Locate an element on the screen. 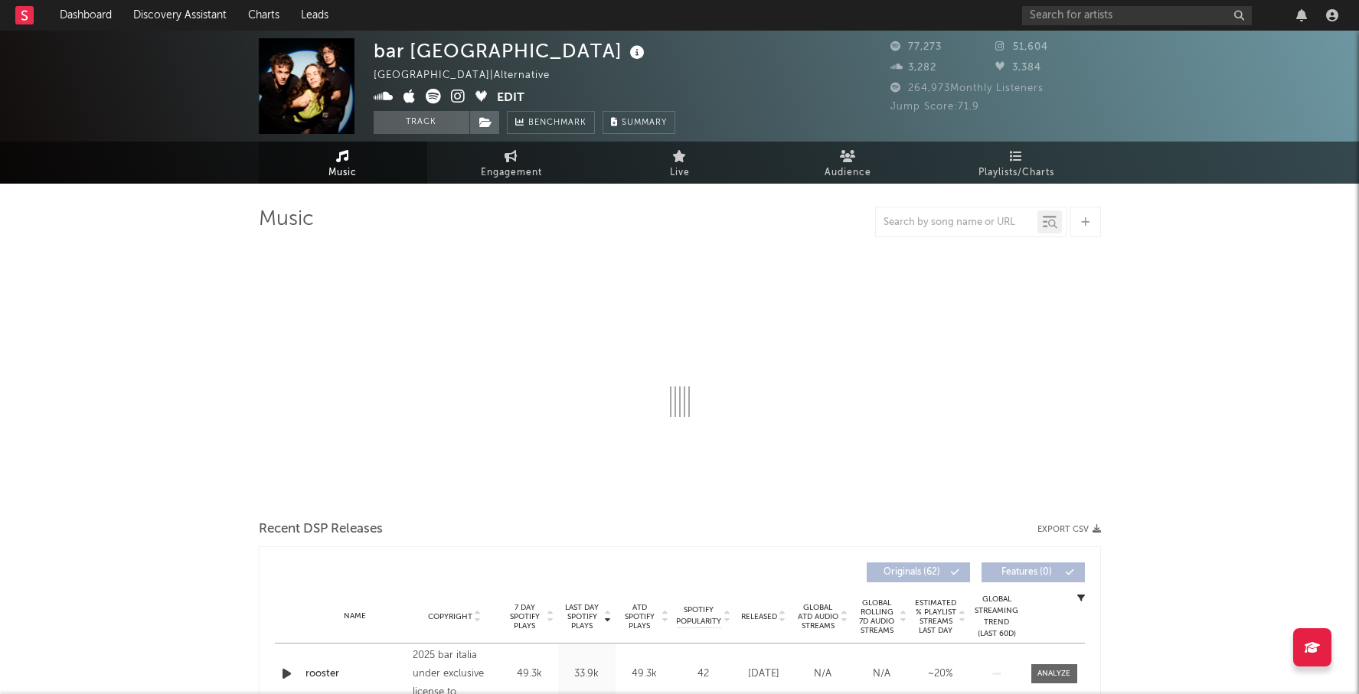 This screenshot has height=694, width=1359. span: Playlists/Charts is located at coordinates (1016, 173).